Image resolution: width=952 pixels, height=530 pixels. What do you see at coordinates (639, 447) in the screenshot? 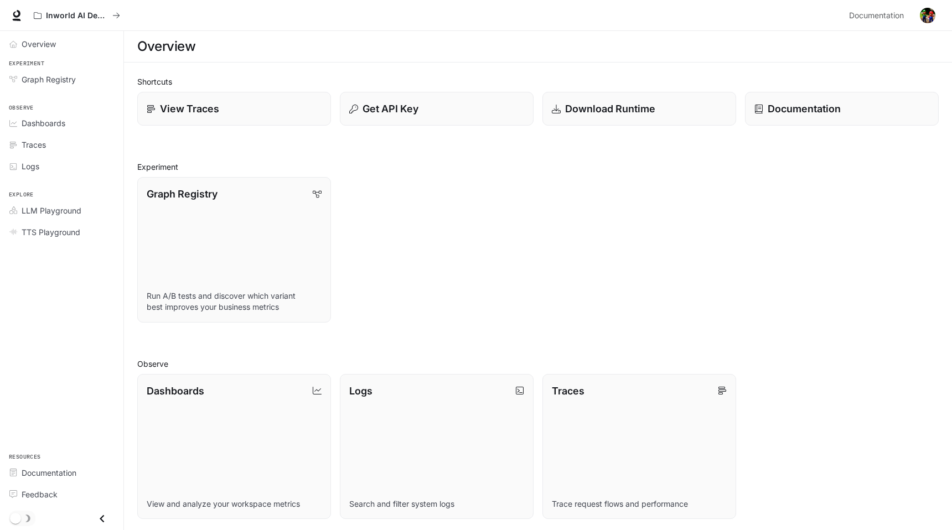
I see `a: TracesTrace request flows and performance` at bounding box center [639, 447].